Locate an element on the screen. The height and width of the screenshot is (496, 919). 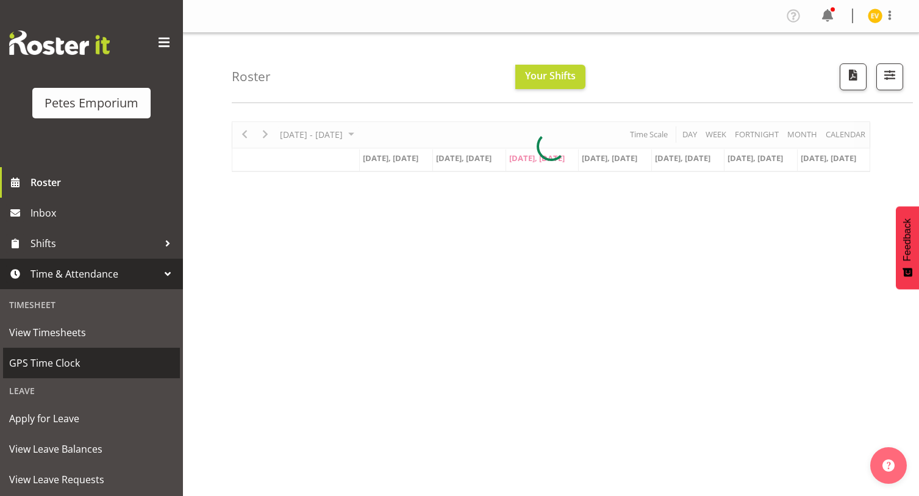
a: GPS Time Clock is located at coordinates (92, 363).